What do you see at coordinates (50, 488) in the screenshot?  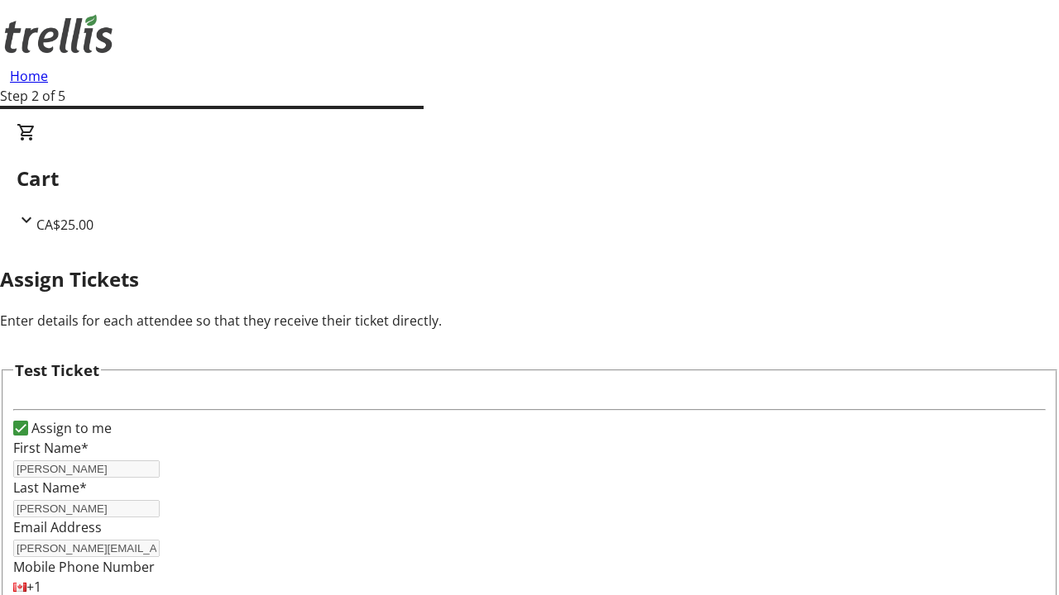 I see `label: Last Name*` at bounding box center [50, 488].